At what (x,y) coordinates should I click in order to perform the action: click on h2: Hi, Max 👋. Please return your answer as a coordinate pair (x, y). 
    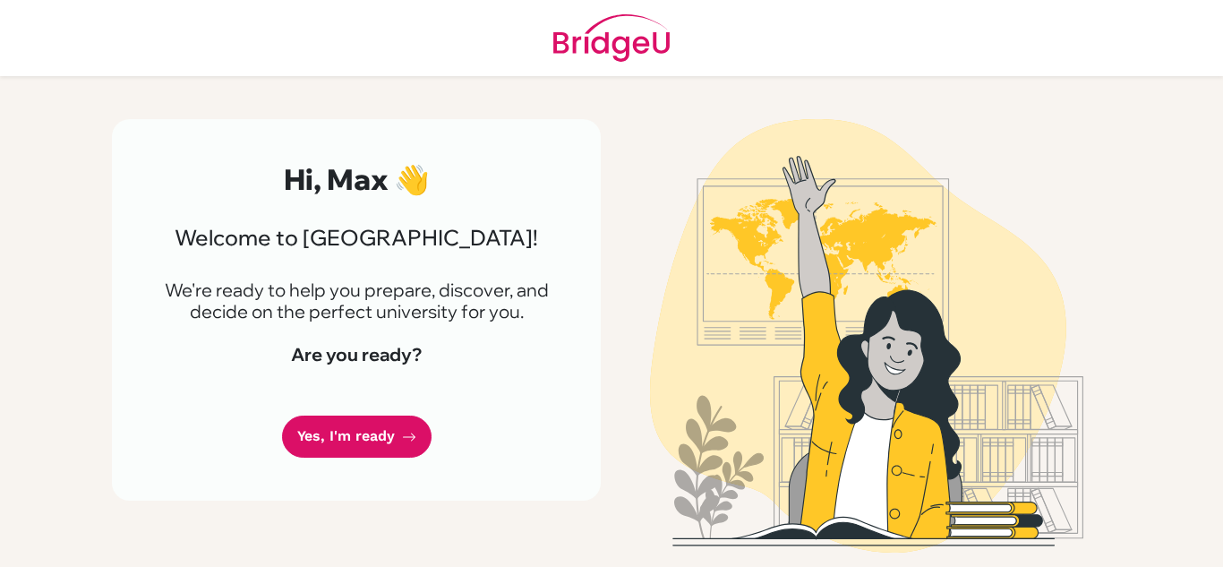
    Looking at the image, I should click on (356, 179).